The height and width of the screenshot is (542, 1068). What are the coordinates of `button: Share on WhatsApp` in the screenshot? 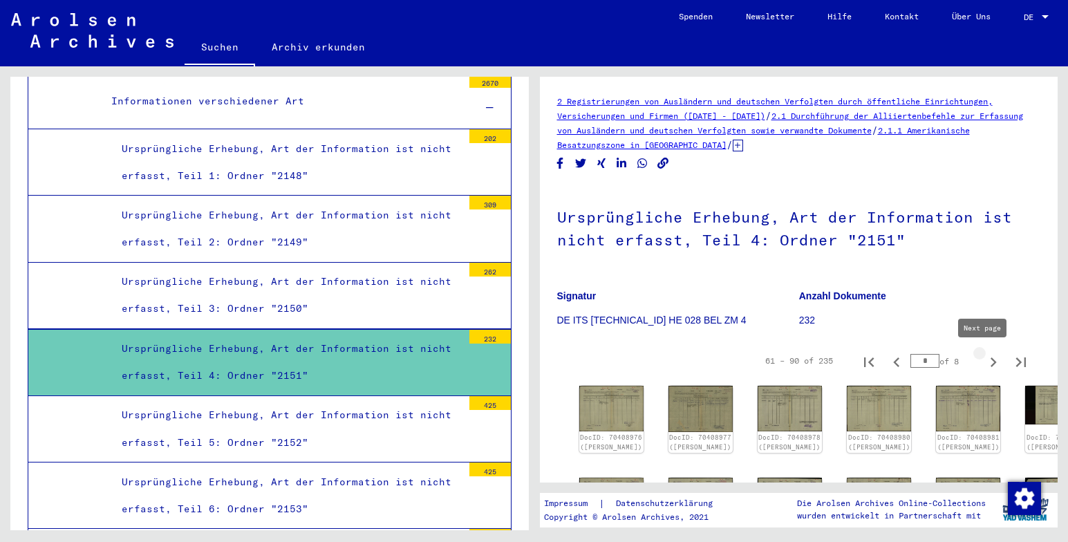 It's located at (642, 163).